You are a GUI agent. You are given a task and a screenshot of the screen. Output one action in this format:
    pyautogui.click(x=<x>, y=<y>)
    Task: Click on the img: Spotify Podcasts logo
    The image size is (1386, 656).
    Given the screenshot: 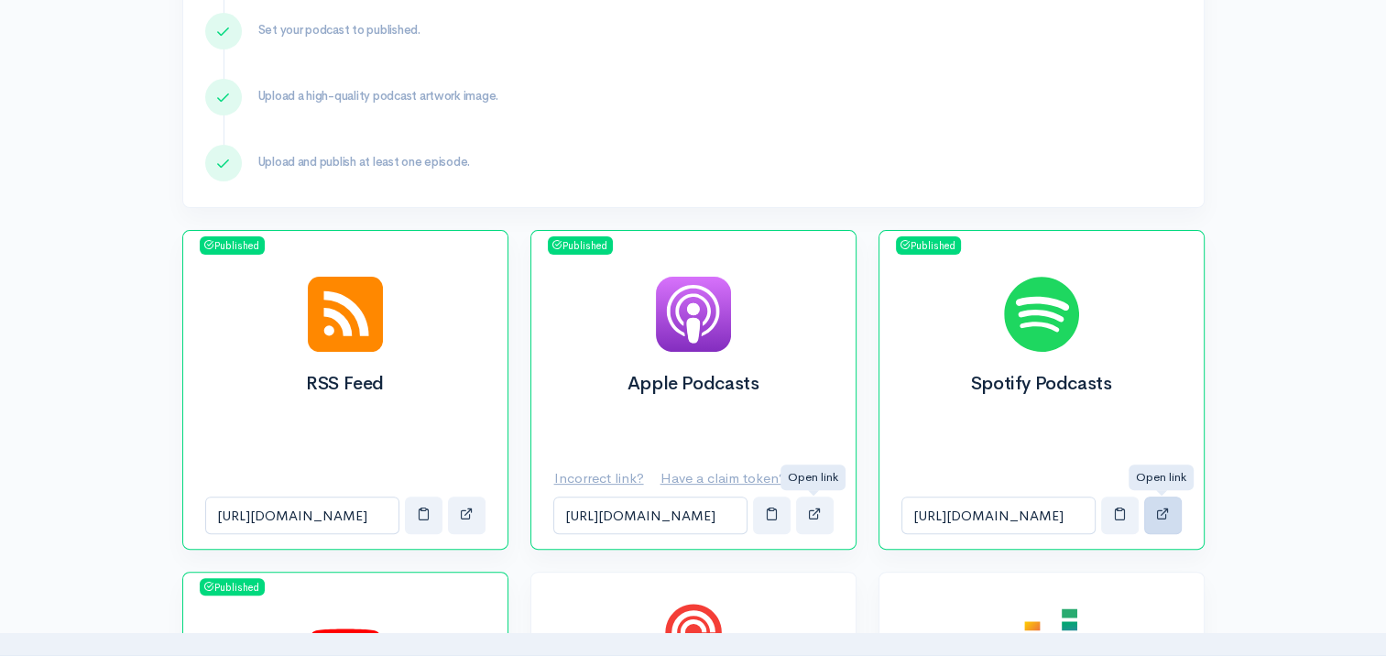 What is the action you would take?
    pyautogui.click(x=1042, y=314)
    